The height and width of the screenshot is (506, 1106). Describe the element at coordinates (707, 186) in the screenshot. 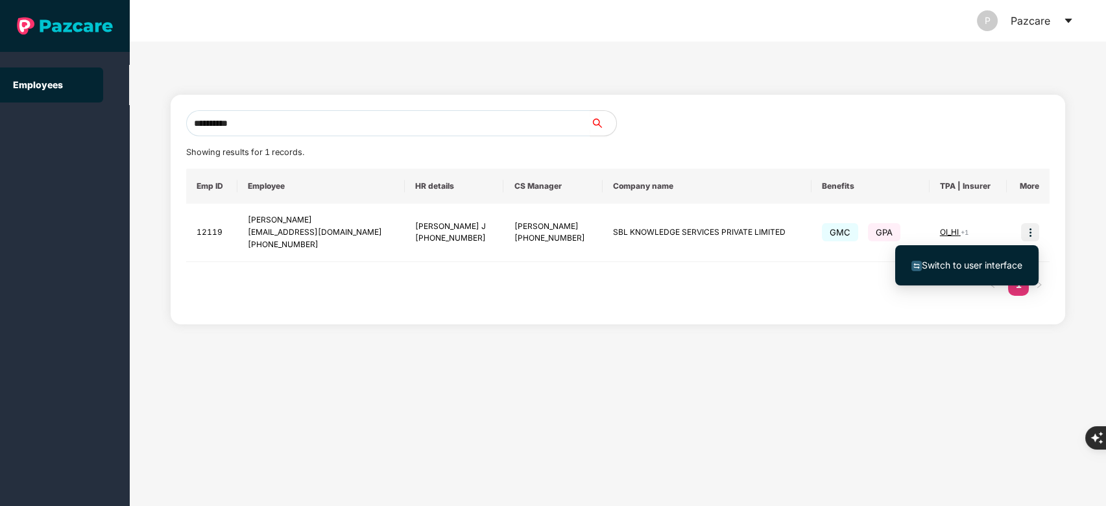

I see `th: Company name` at that location.